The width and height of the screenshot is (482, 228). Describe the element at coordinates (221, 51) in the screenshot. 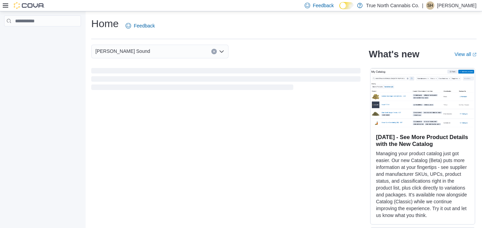

I see `button: Open list of options` at that location.